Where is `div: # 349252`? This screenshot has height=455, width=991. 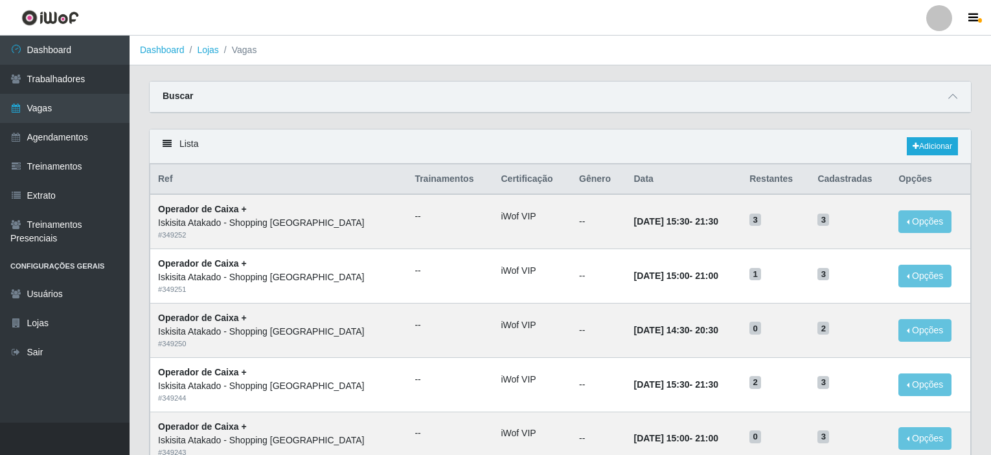 div: # 349252 is located at coordinates (278, 235).